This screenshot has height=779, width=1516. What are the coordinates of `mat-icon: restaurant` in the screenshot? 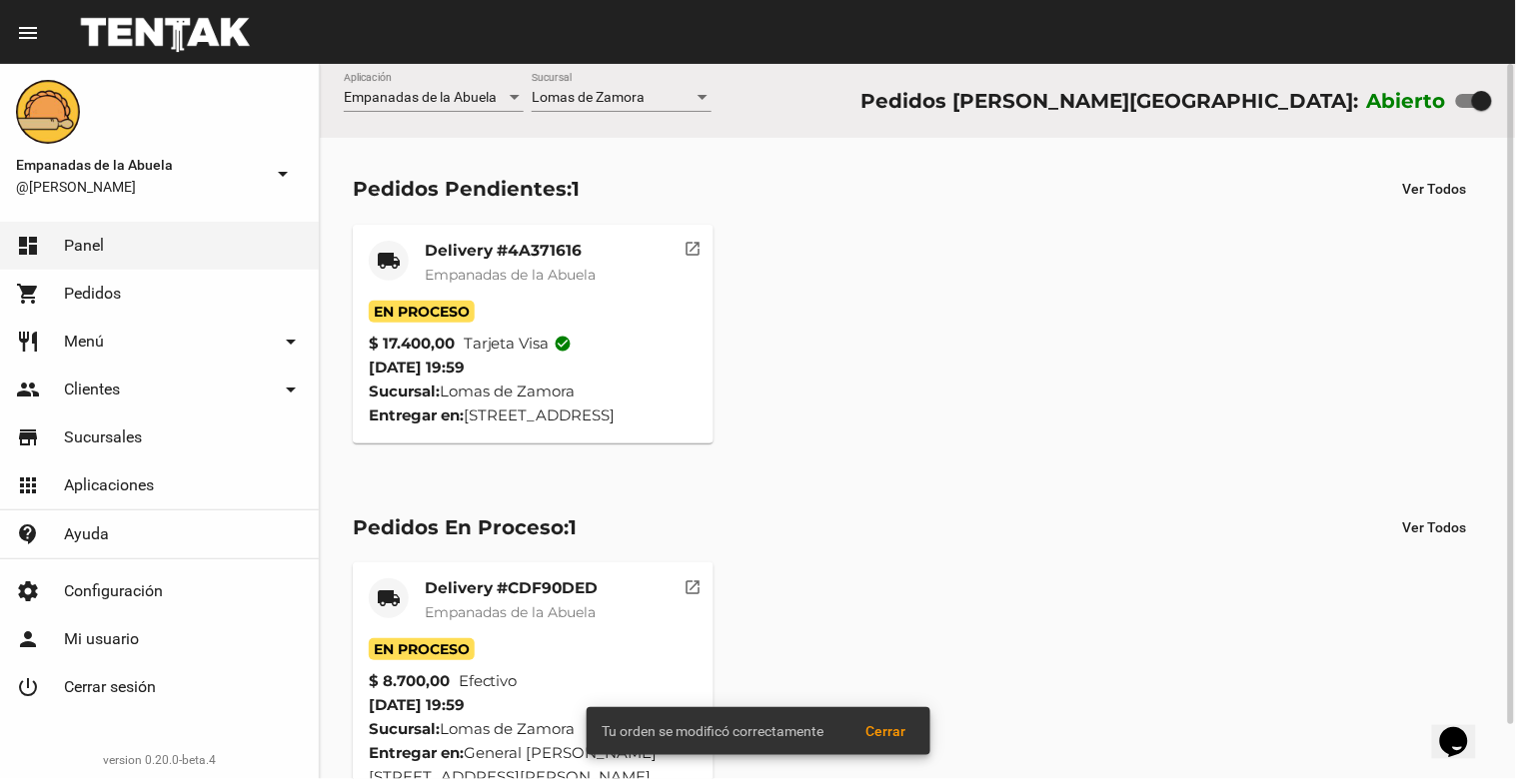 It's located at (28, 342).